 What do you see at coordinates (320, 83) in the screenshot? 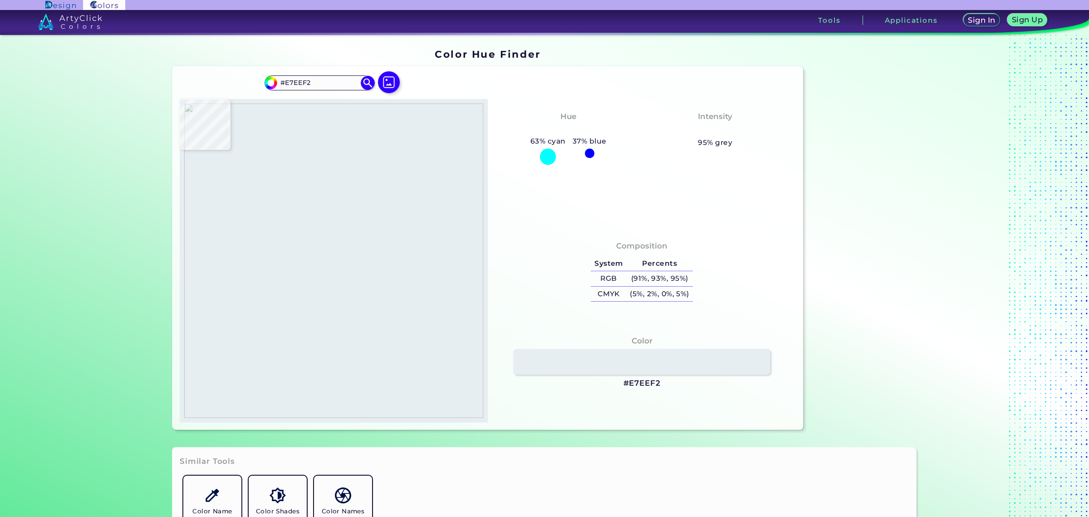
I see `input: type color..` at bounding box center [320, 83].